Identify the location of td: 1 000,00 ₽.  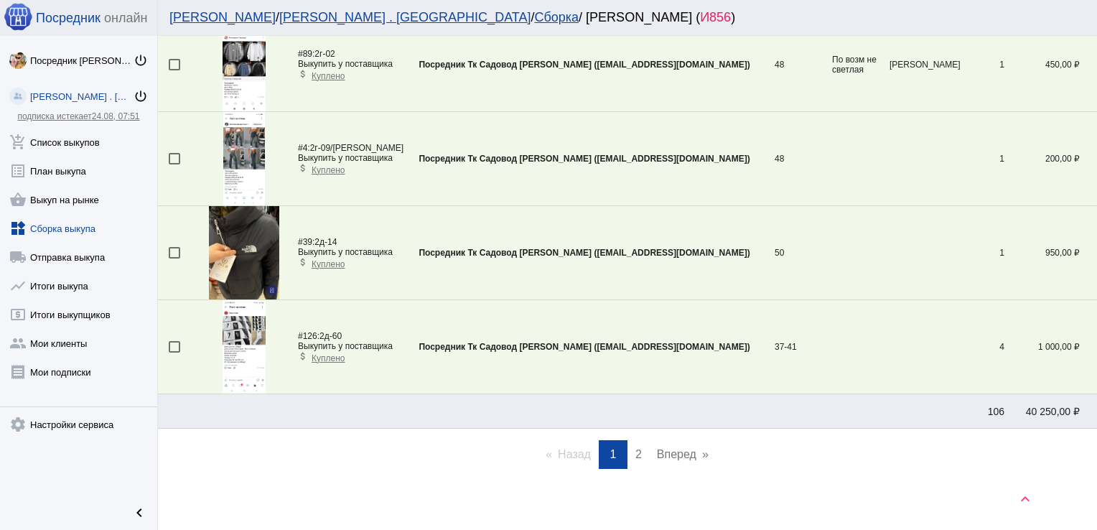
(1050, 347).